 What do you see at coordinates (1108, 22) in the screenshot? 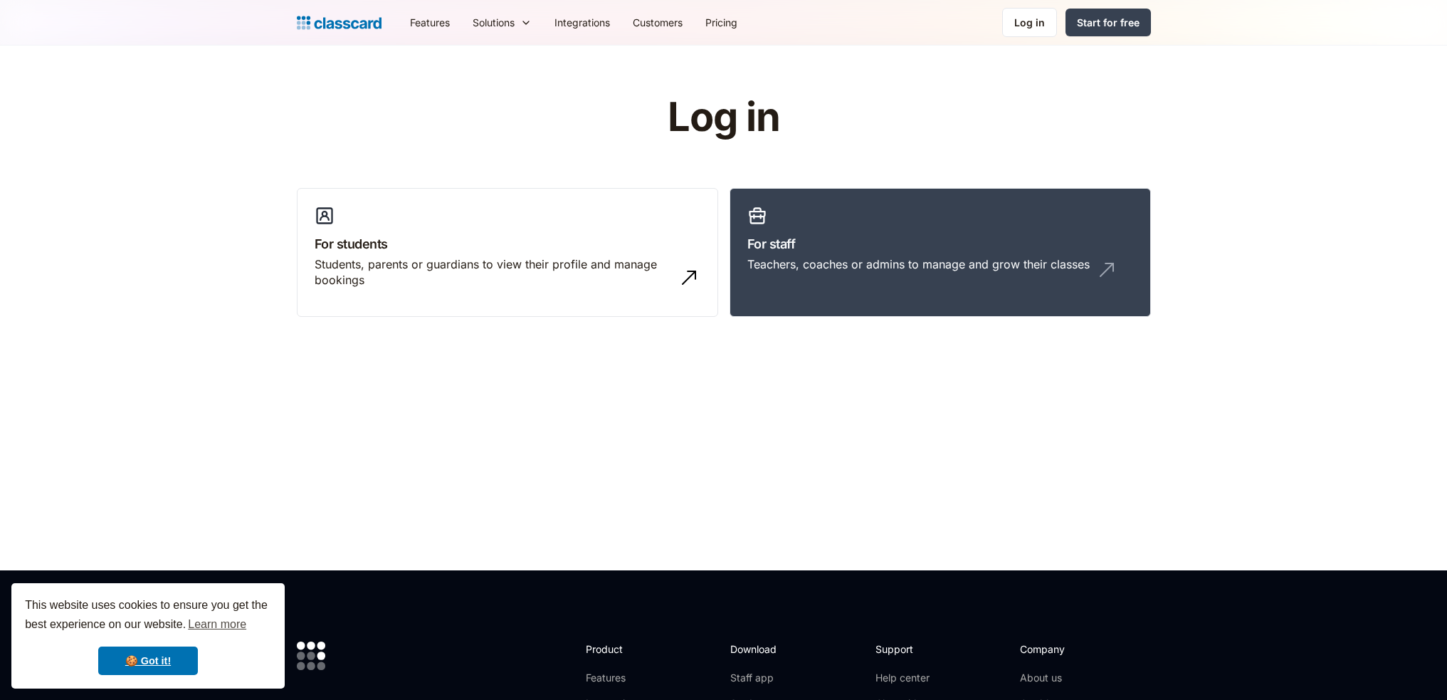
I see `div: Start for free` at bounding box center [1108, 22].